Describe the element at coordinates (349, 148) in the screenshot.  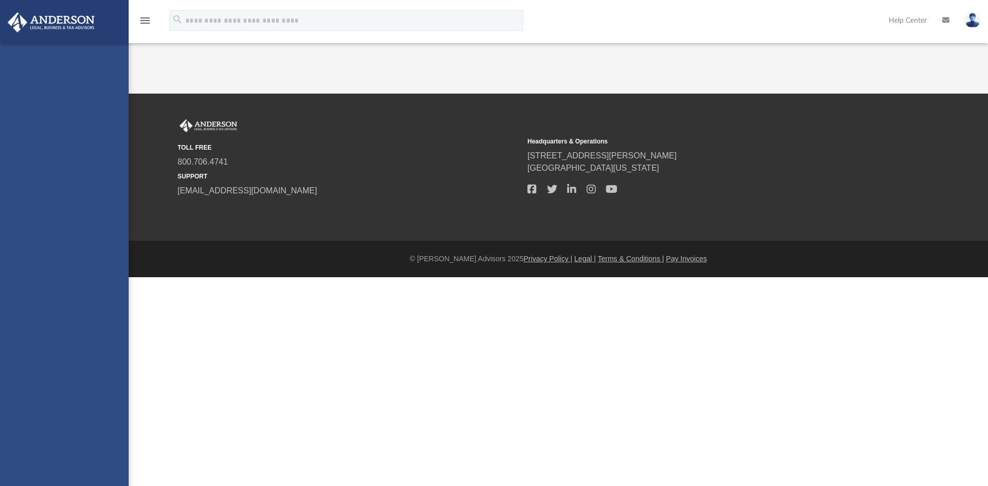
I see `small: TOLL FREE` at that location.